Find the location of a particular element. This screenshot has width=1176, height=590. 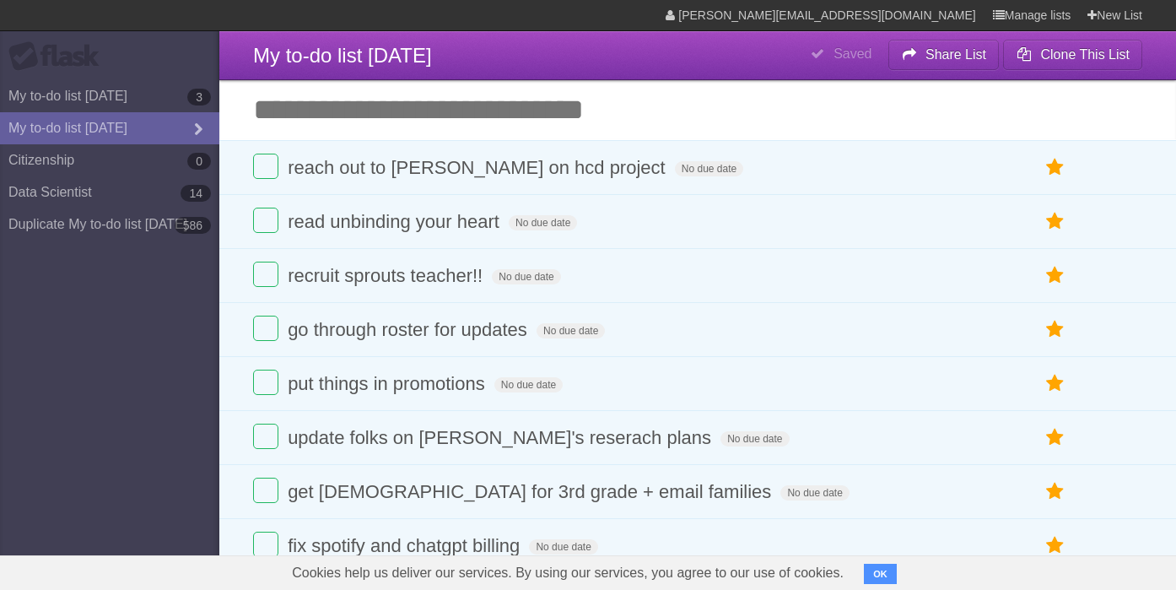

button: Clone This List is located at coordinates (1072, 55).